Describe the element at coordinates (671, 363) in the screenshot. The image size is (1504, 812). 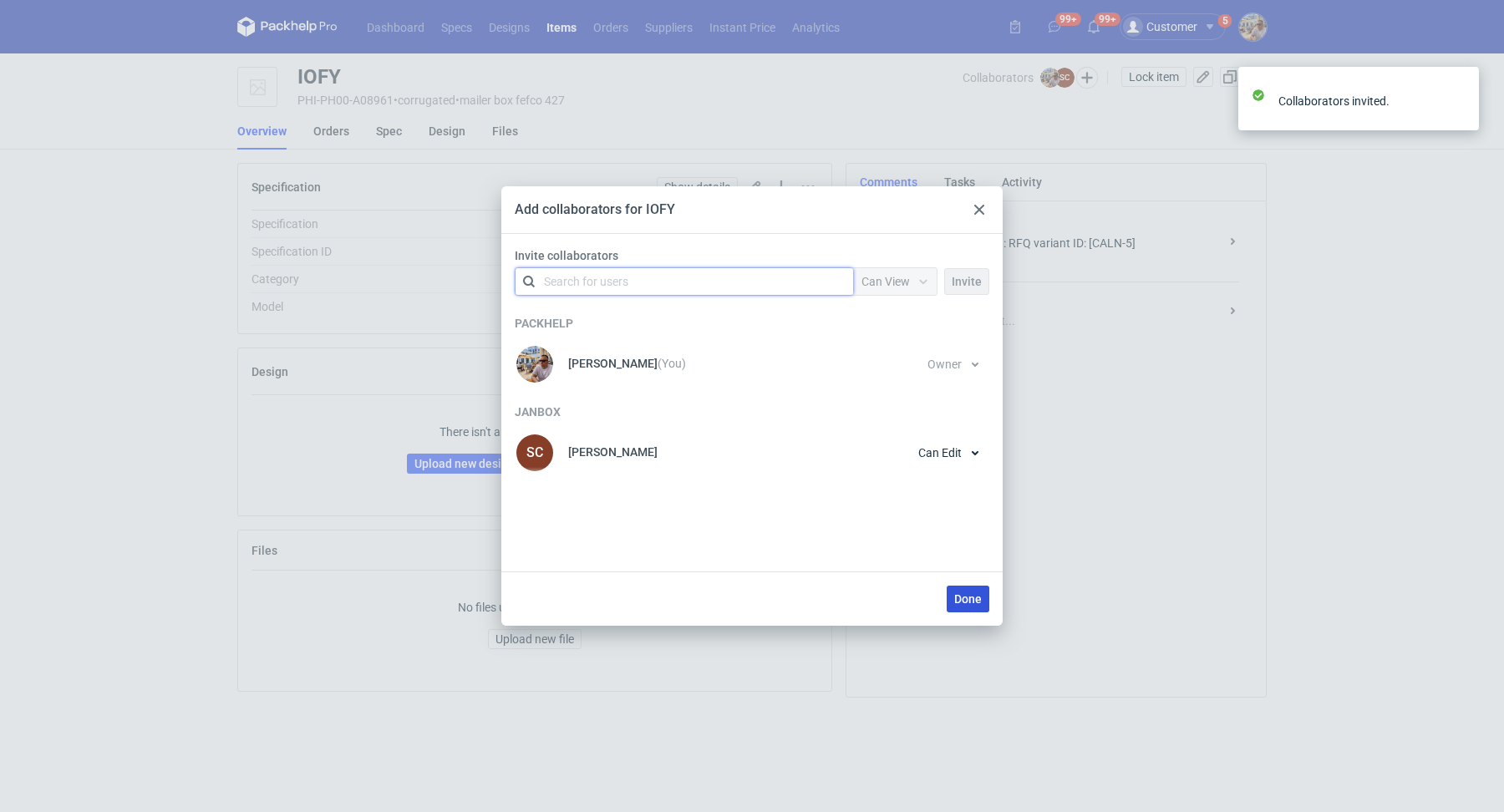
I see `small: (You)` at that location.